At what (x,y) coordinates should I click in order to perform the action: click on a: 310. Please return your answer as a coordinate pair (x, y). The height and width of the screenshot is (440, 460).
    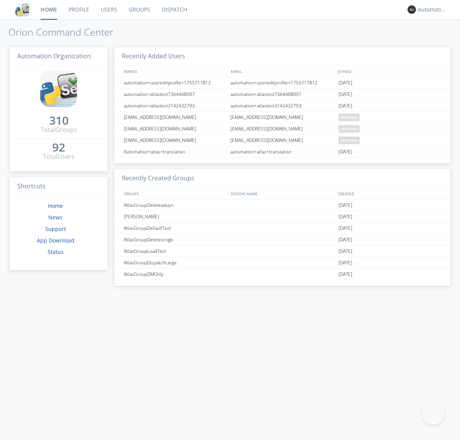
    Looking at the image, I should click on (59, 121).